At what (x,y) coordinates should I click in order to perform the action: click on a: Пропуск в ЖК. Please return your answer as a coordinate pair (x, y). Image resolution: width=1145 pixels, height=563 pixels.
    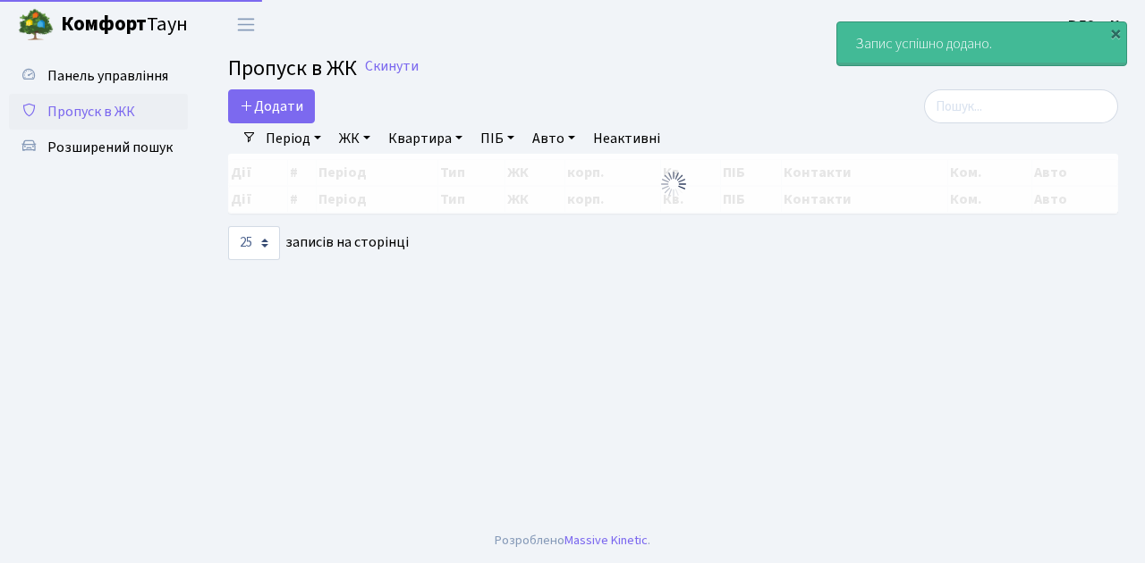
    Looking at the image, I should click on (98, 112).